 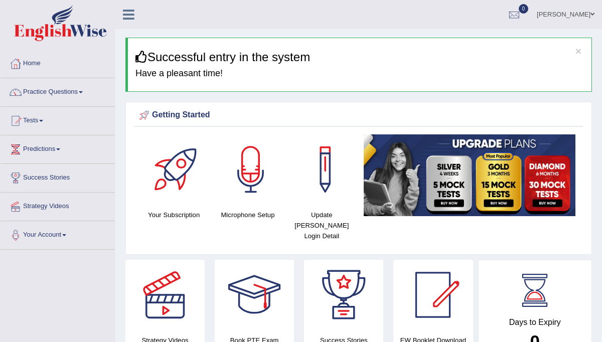 I want to click on div: Getting Started, so click(x=359, y=115).